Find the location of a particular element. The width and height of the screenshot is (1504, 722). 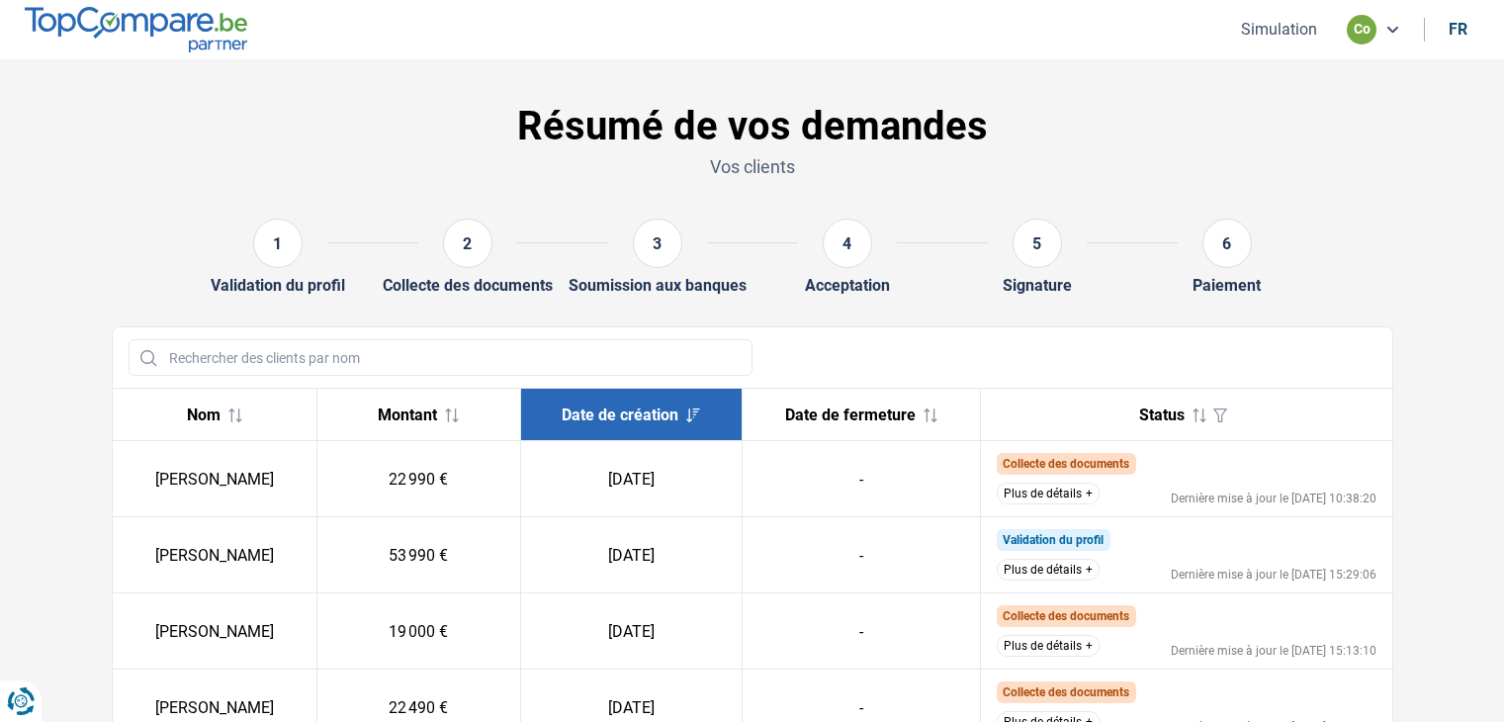

span: Validation du profil is located at coordinates (1053, 540).